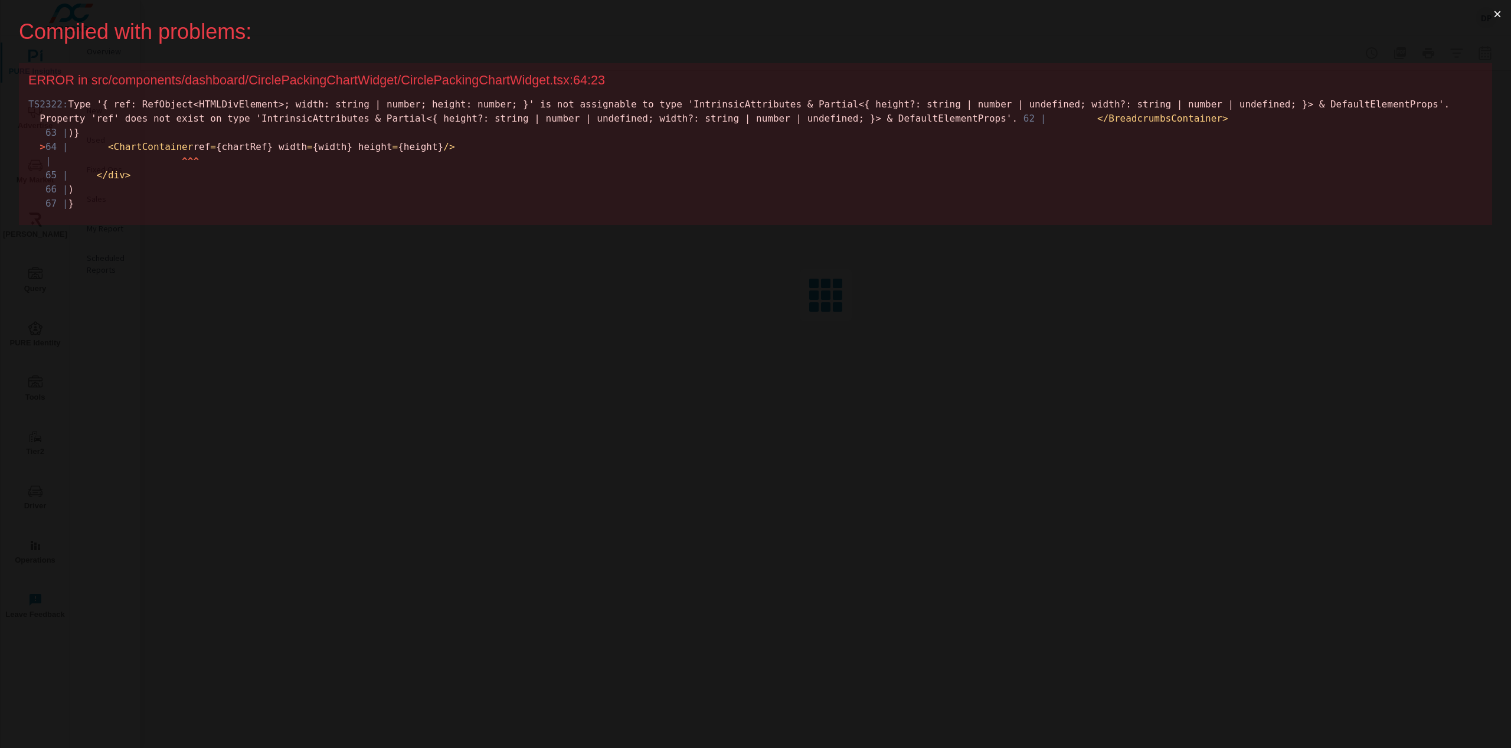 The width and height of the screenshot is (1511, 748). What do you see at coordinates (57, 146) in the screenshot?
I see `span: 64 |` at bounding box center [57, 146].